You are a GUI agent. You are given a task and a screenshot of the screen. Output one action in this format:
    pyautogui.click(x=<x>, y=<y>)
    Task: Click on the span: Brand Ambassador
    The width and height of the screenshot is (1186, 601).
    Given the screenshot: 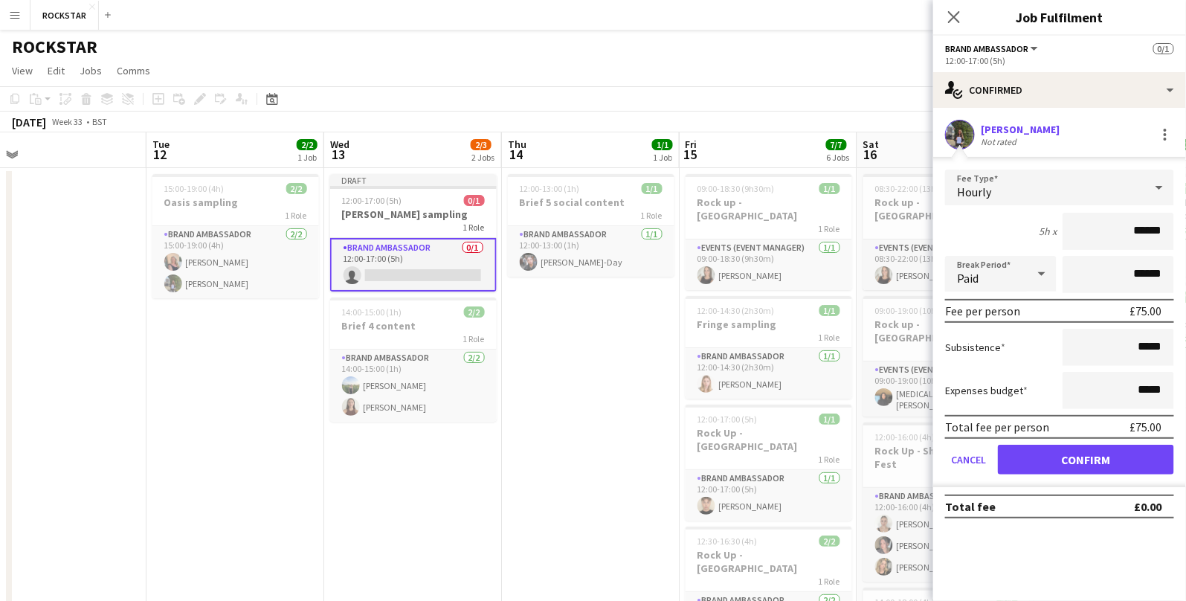 What is the action you would take?
    pyautogui.click(x=987, y=48)
    